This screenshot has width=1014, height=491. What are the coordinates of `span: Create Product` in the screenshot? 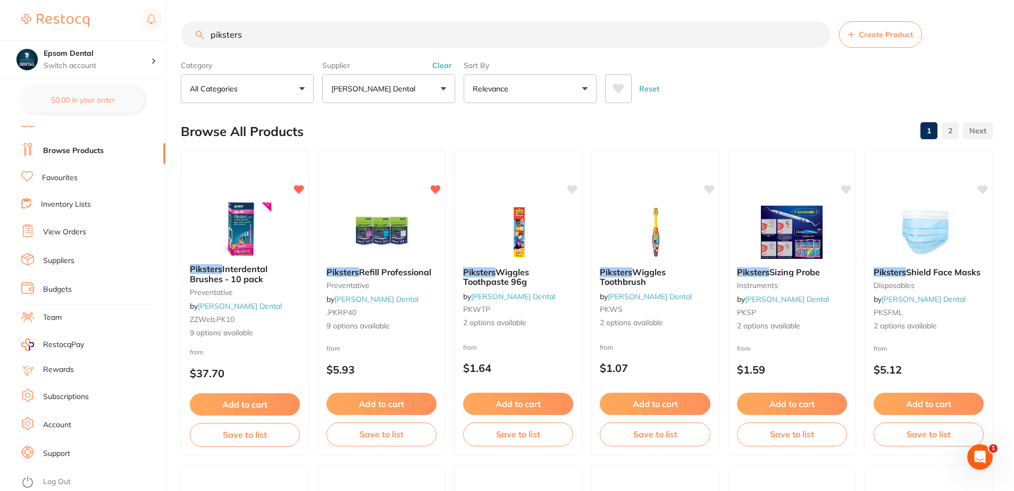 It's located at (886, 35).